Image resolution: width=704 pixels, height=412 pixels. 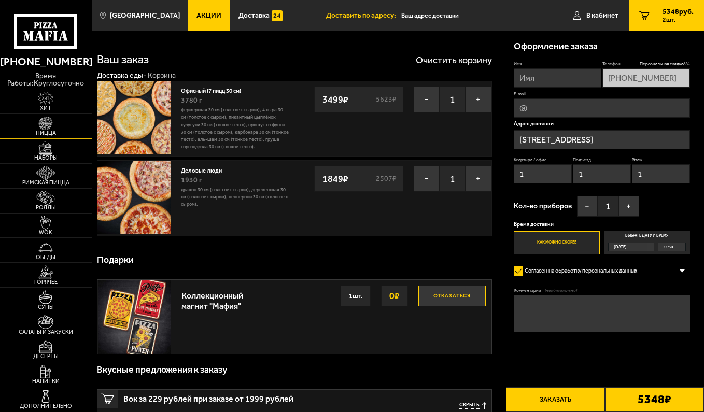 I want to click on div: Корзина, so click(x=162, y=76).